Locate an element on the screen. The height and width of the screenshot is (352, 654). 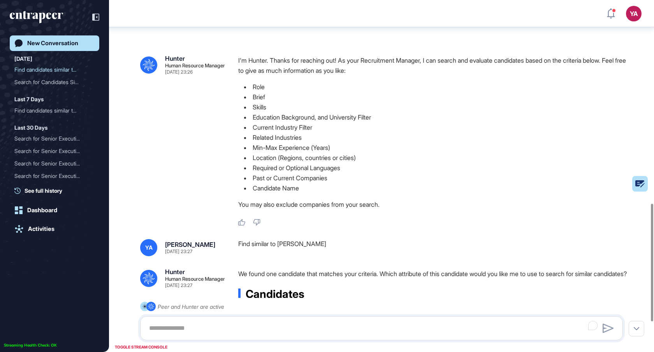
li: Role is located at coordinates (434, 87).